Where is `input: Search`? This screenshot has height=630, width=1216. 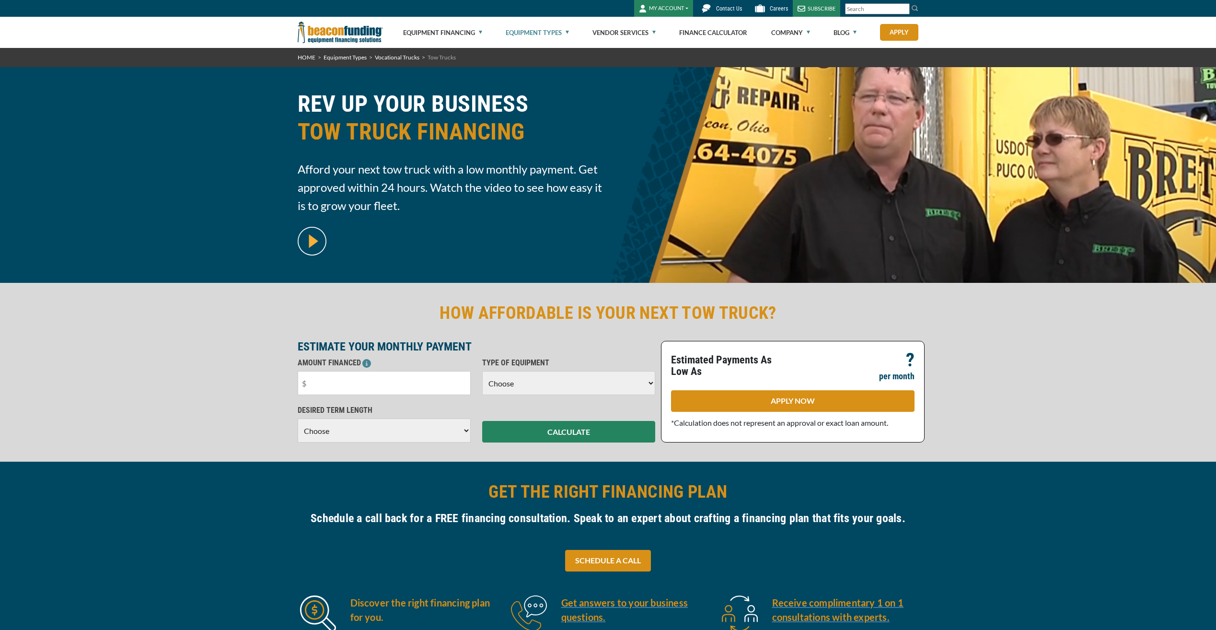 input: Search is located at coordinates (877, 9).